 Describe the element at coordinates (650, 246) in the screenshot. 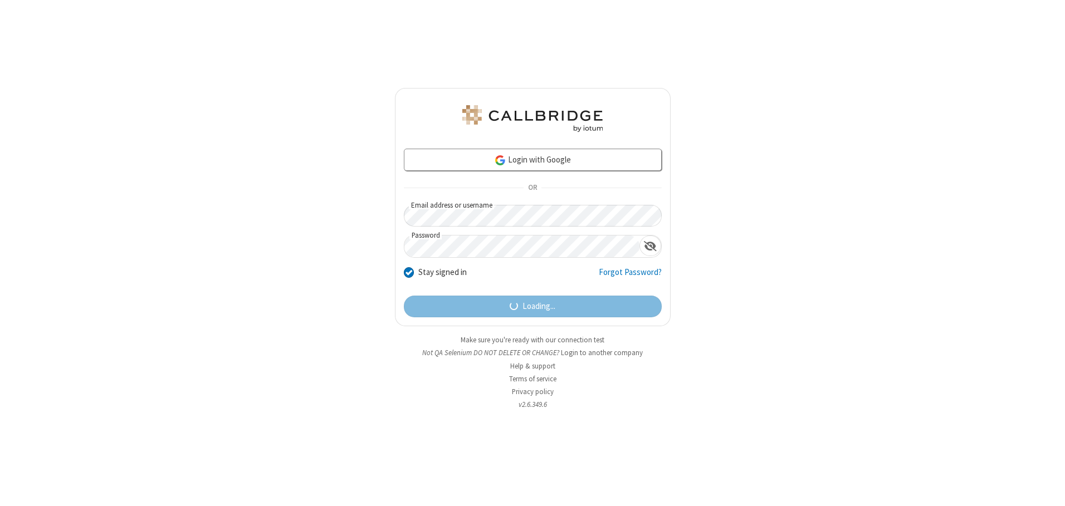

I see `div: Show password` at that location.